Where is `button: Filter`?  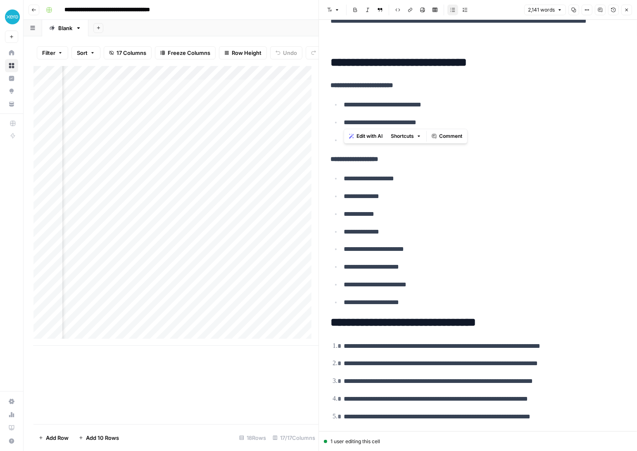 button: Filter is located at coordinates (52, 53).